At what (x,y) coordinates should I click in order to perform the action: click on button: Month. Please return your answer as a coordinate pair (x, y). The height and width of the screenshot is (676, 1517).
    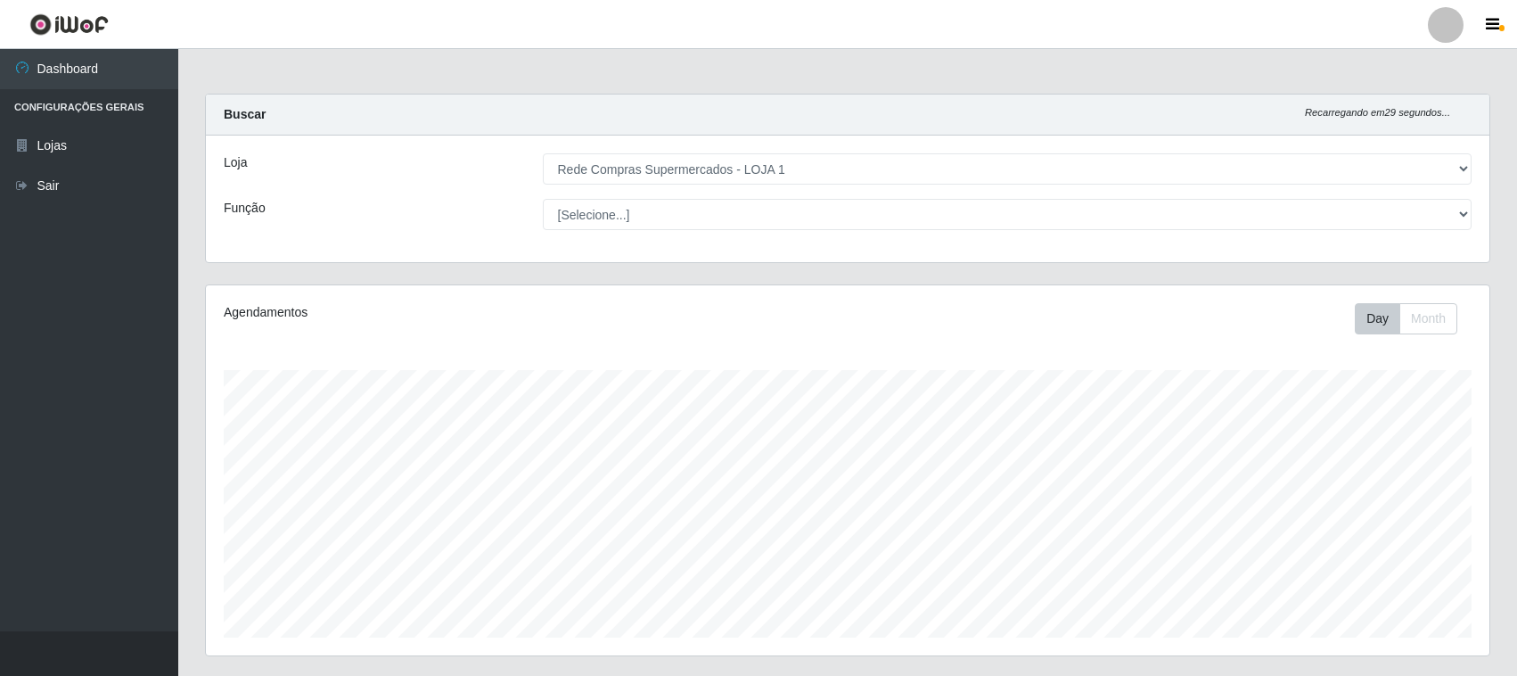
    Looking at the image, I should click on (1428, 318).